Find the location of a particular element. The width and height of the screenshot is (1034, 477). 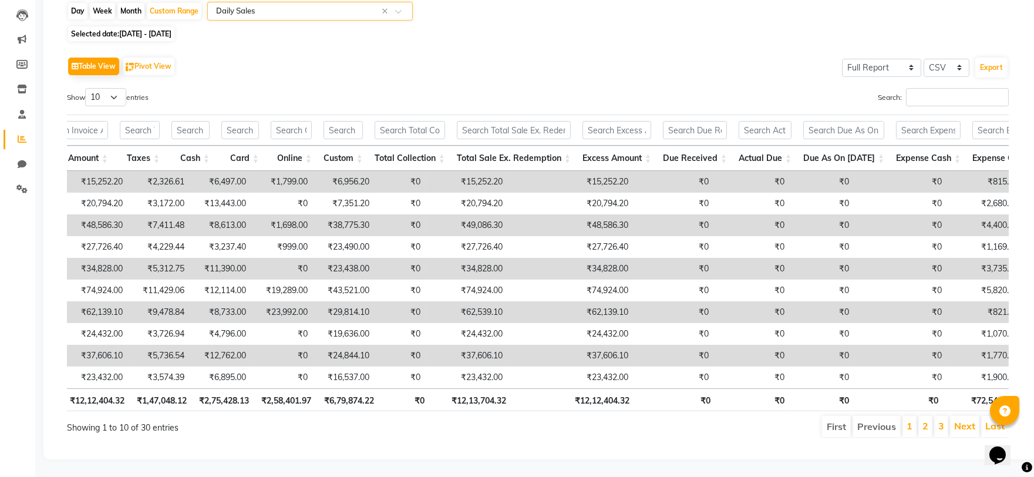

td: ₹8,613.00 is located at coordinates (221, 225).